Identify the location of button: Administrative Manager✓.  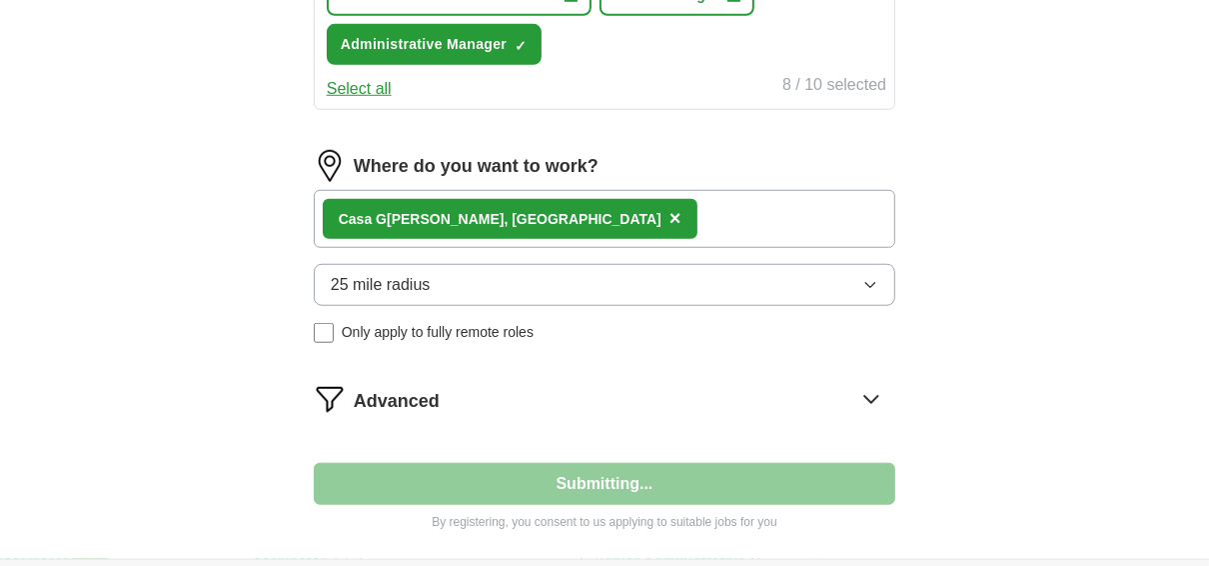
(434, 44).